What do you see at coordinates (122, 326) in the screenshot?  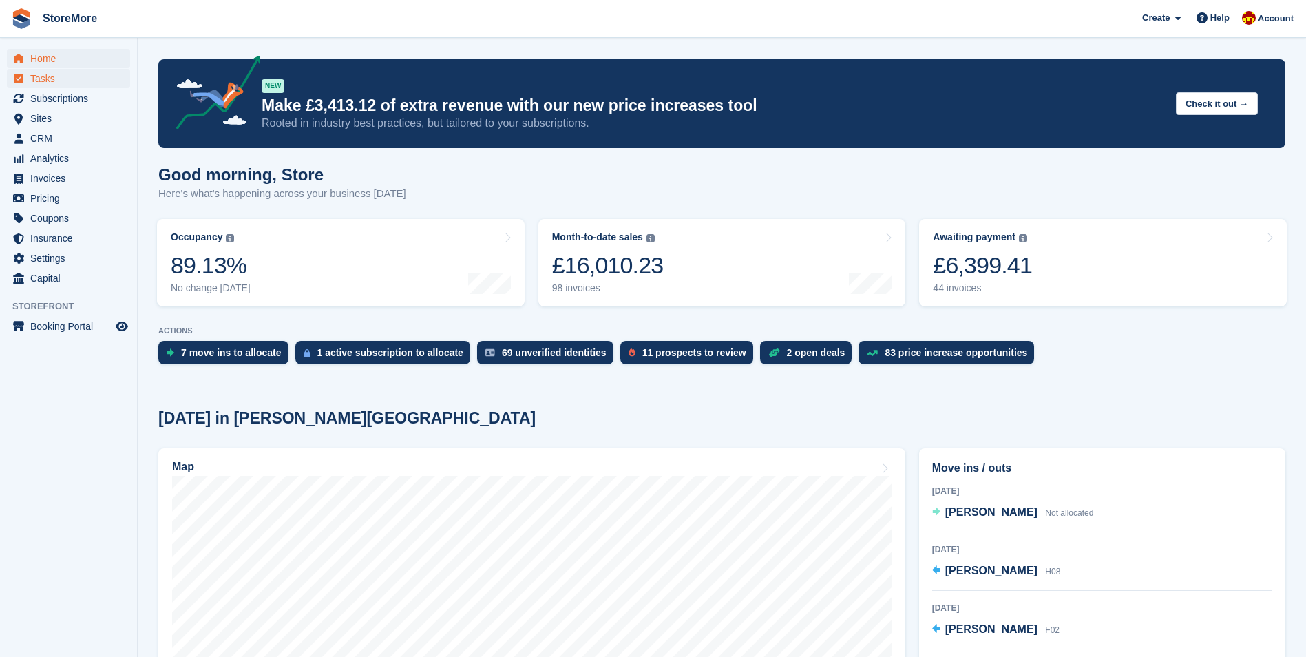 I see `a: Preview store` at bounding box center [122, 326].